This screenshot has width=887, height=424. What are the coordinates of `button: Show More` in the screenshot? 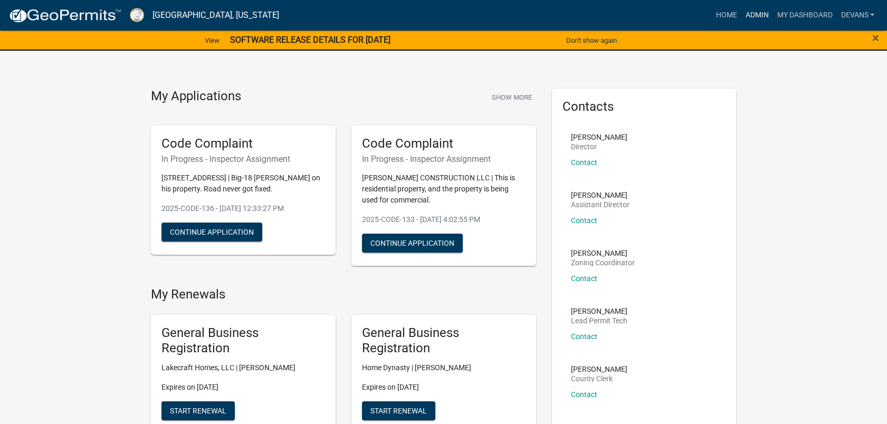 It's located at (512, 97).